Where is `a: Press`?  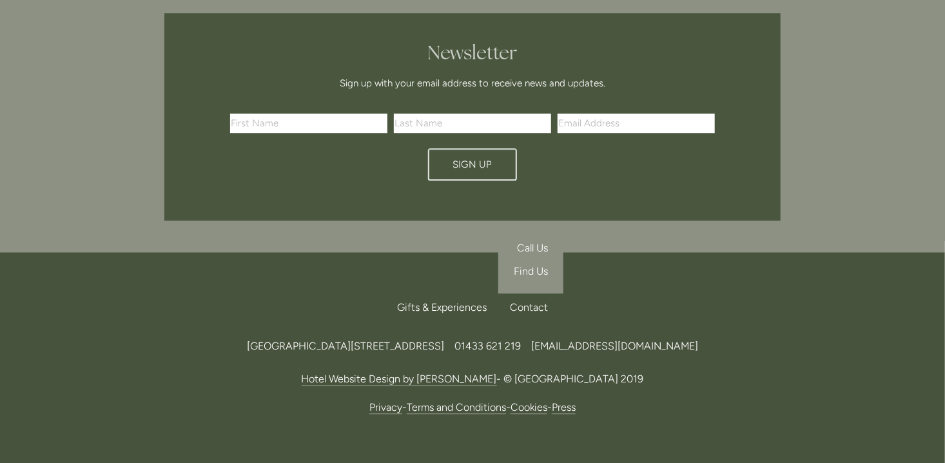 a: Press is located at coordinates (563, 407).